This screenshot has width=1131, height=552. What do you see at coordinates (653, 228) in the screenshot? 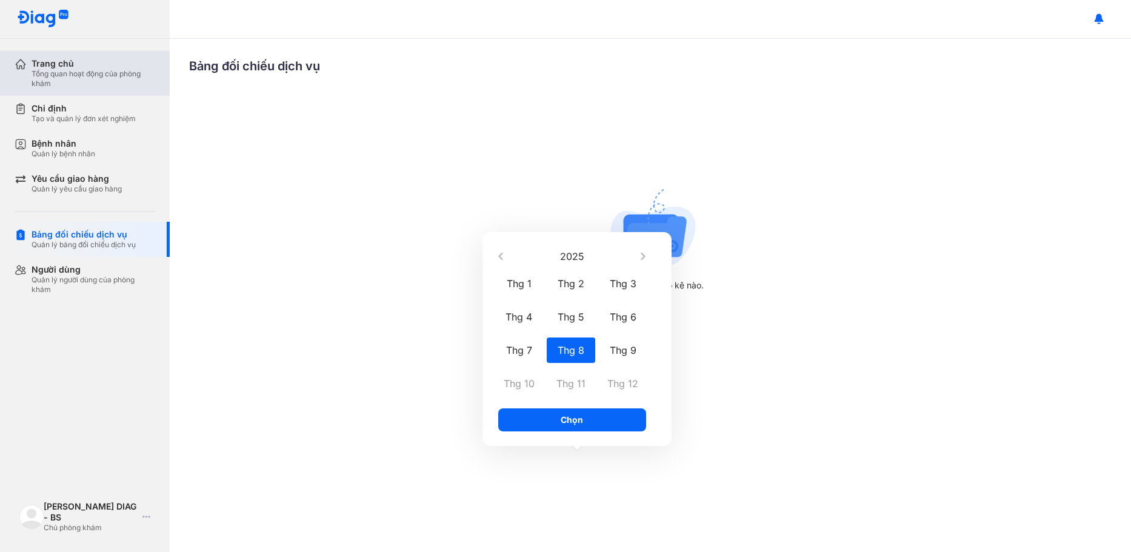
I see `img: download-icon` at bounding box center [653, 228].